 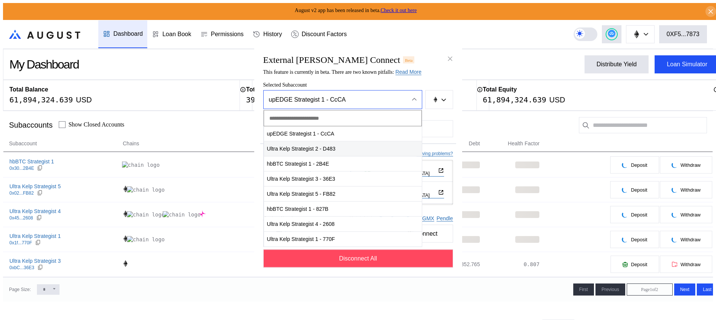 I want to click on span: hbBTC Strategist 1 - 2B4E, so click(x=343, y=164).